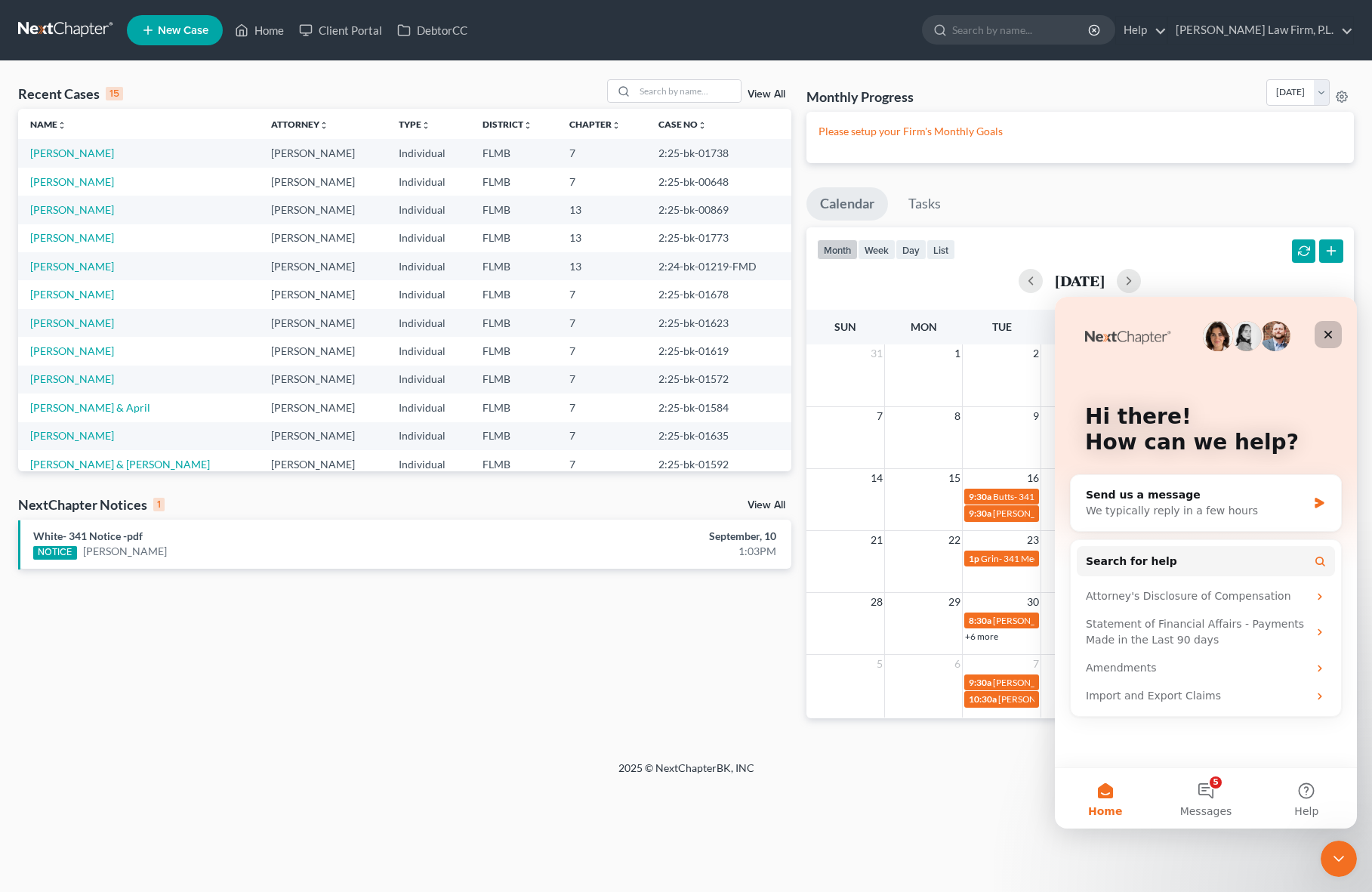 This screenshot has width=1372, height=892. I want to click on a: Attorneyunfold_more, so click(300, 124).